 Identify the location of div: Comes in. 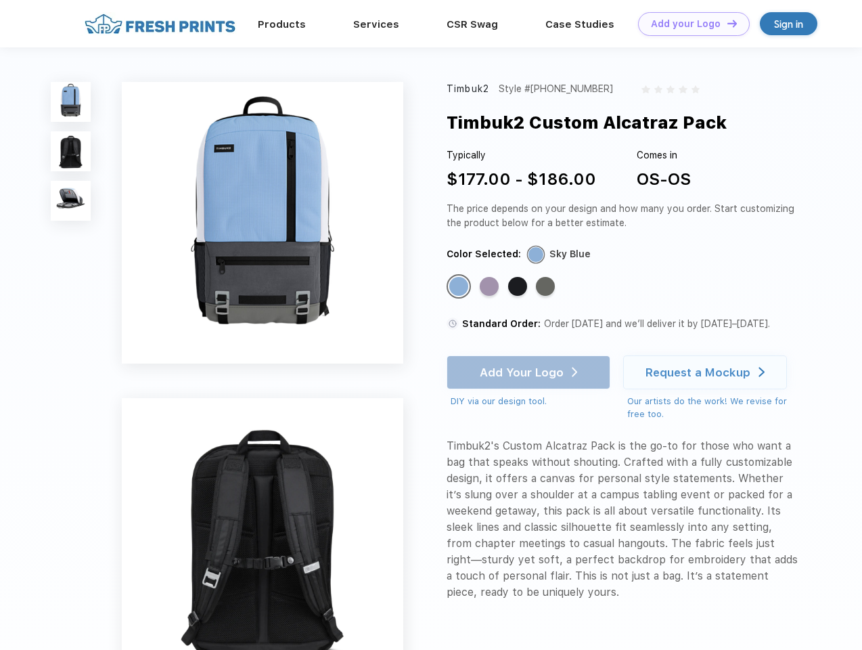
(664, 155).